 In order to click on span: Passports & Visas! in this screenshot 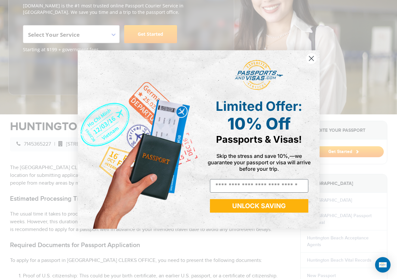, I will do `click(259, 139)`.